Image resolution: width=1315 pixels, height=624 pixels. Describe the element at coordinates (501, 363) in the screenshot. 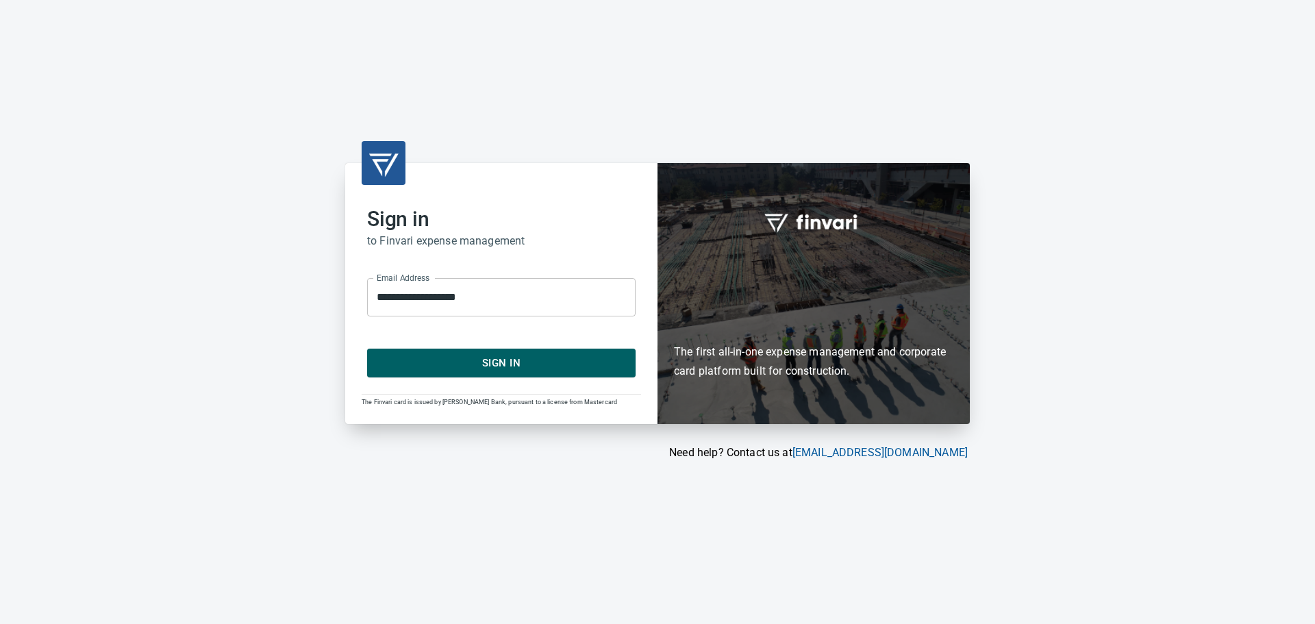

I see `button: Sign In` at that location.